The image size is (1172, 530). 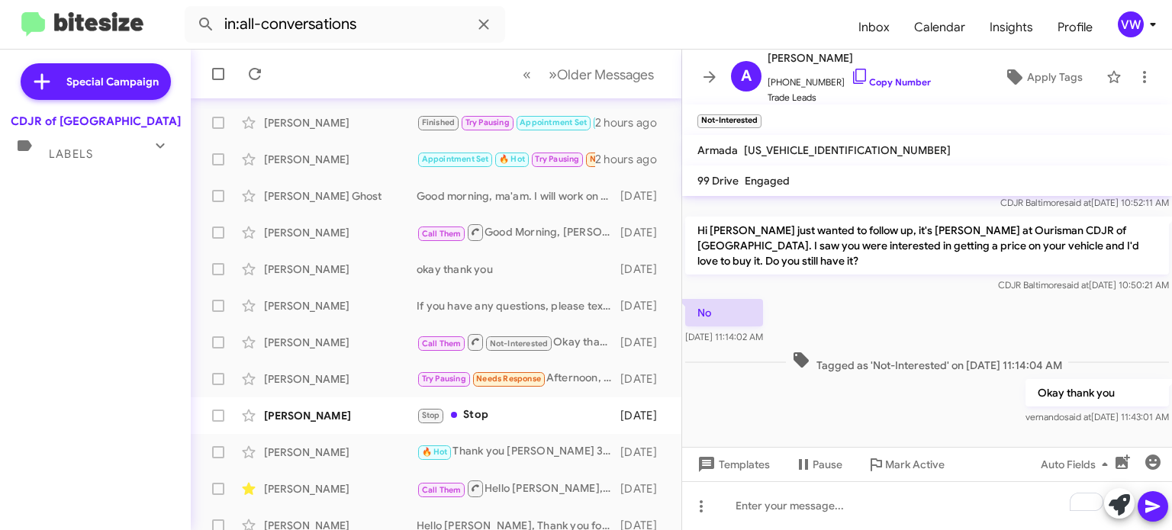 What do you see at coordinates (717, 150) in the screenshot?
I see `span: Armada` at bounding box center [717, 150].